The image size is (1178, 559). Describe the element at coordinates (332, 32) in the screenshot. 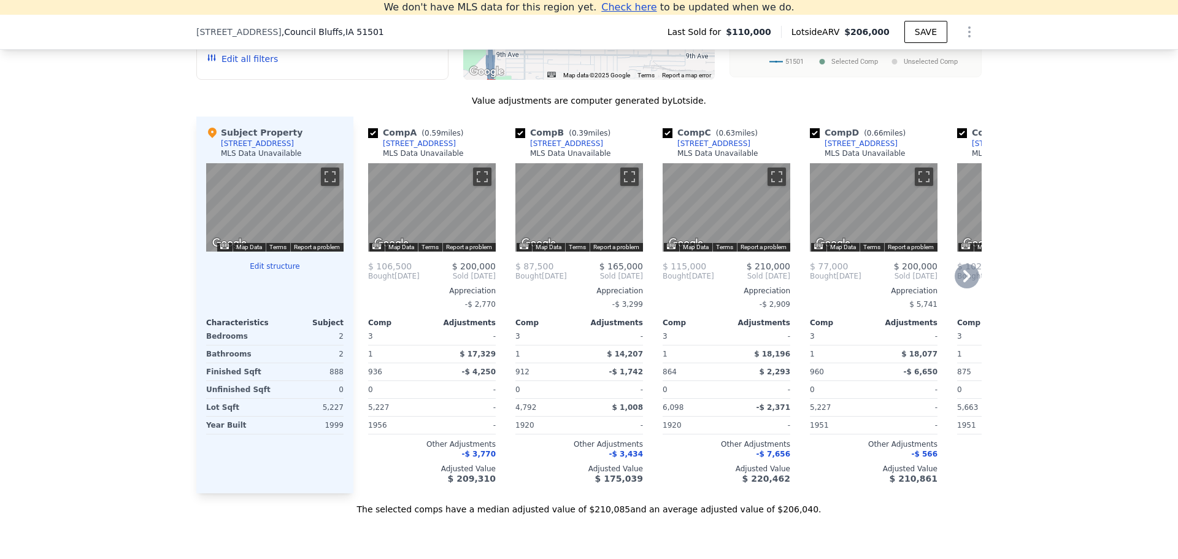

I see `span: , Council Bluffs` at that location.